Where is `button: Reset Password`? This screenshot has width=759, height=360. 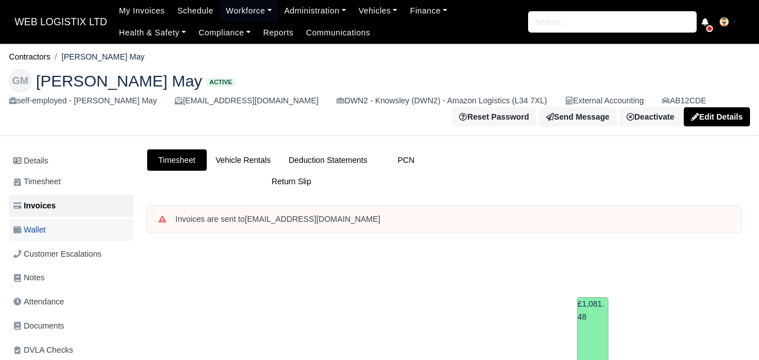 button: Reset Password is located at coordinates (494, 117).